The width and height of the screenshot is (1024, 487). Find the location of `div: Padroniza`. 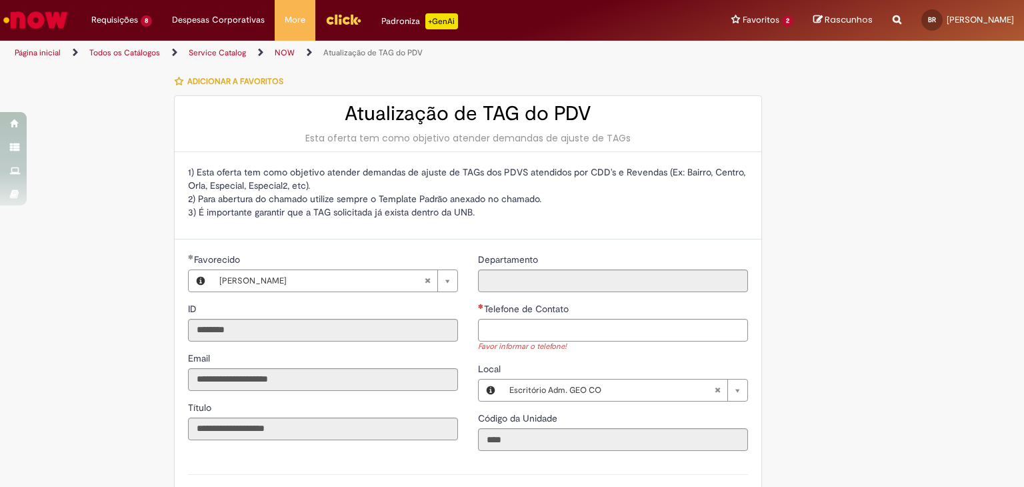

div: Padroniza is located at coordinates (419, 21).